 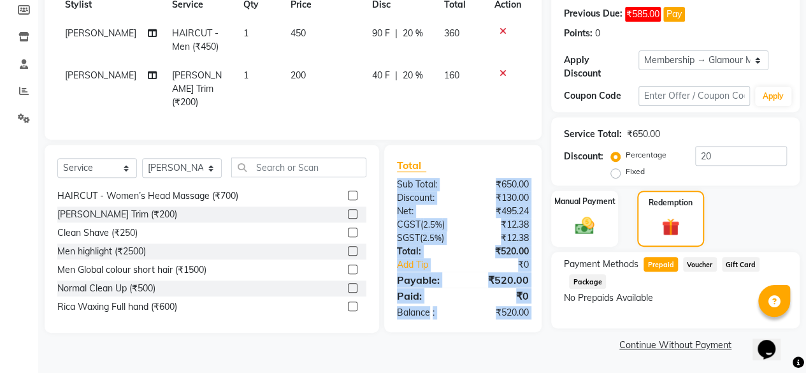 What do you see at coordinates (106, 288) in the screenshot?
I see `div: Normal Clean Up (₹500)` at bounding box center [106, 288].